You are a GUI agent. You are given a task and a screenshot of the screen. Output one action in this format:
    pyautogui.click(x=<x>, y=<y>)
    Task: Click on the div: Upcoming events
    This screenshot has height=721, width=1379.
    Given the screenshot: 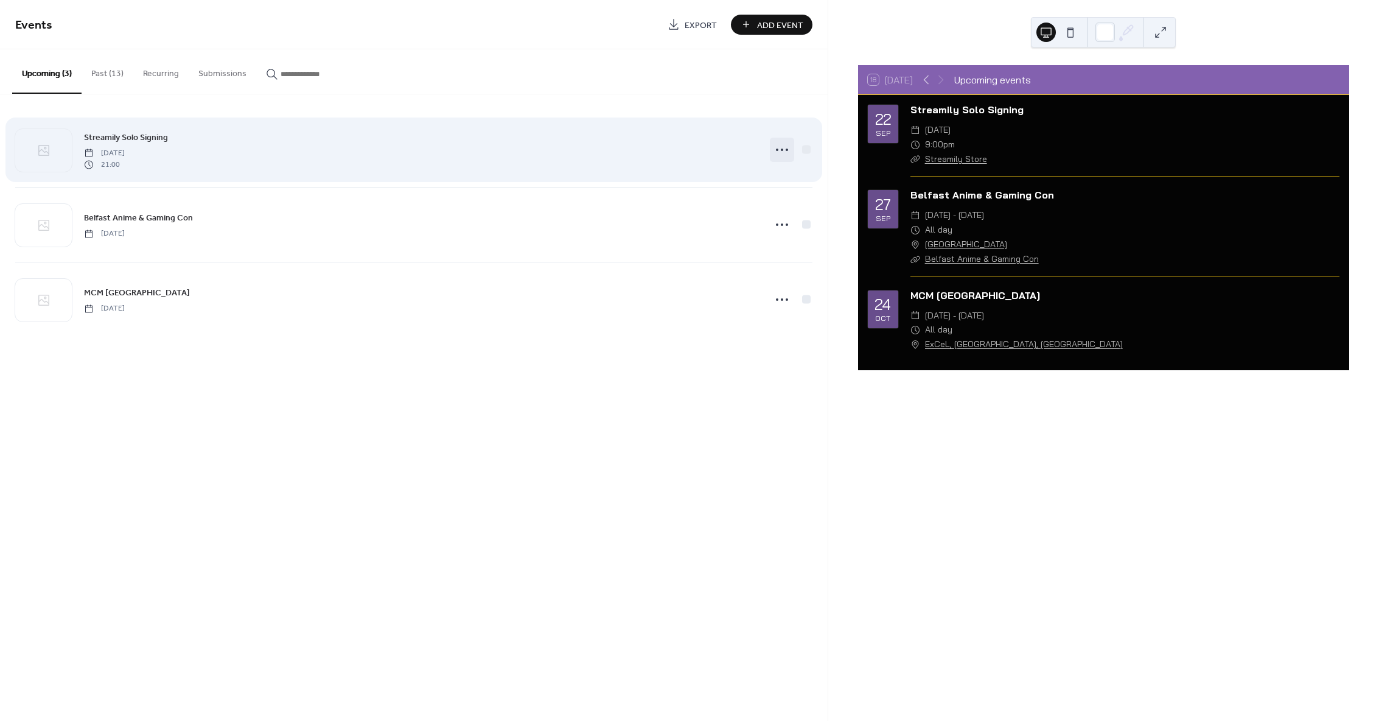 What is the action you would take?
    pyautogui.click(x=993, y=80)
    